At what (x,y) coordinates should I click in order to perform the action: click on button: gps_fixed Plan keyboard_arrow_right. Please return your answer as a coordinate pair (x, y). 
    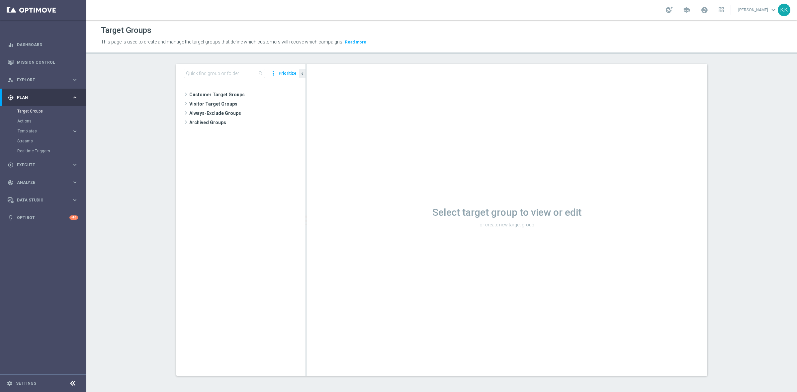
    Looking at the image, I should click on (43, 98).